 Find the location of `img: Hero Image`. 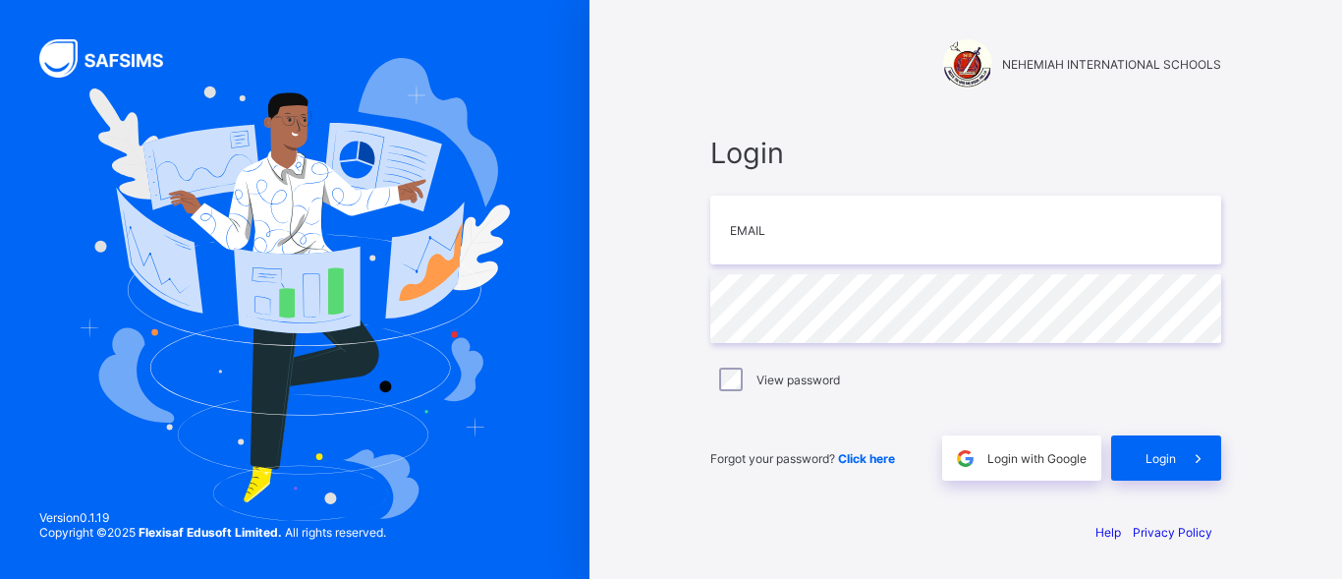

img: Hero Image is located at coordinates (295, 289).